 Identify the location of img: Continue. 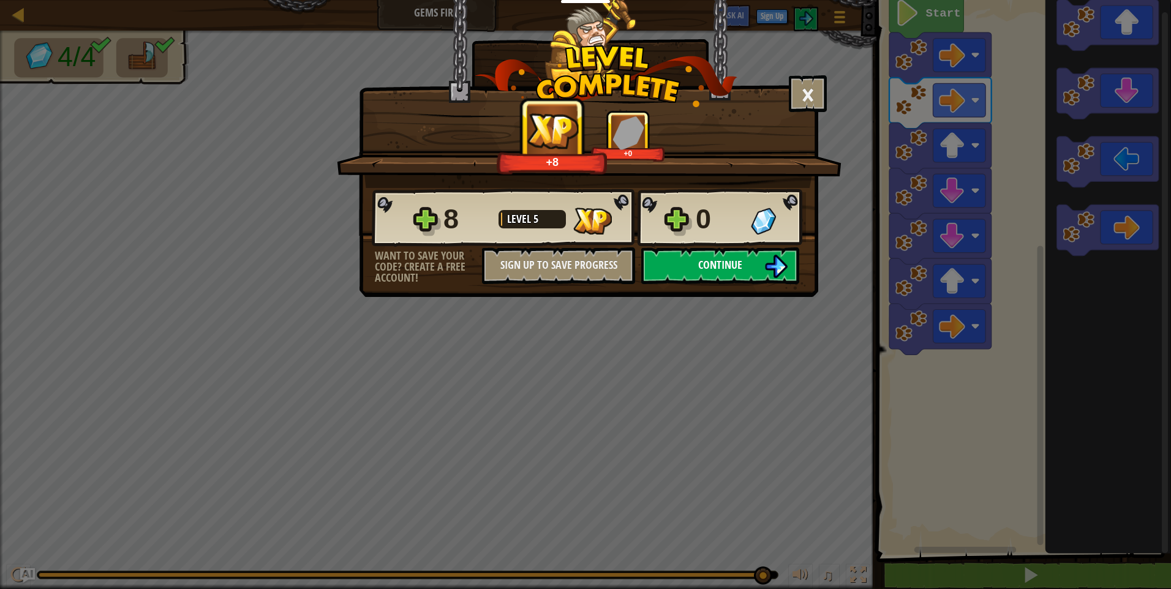
(776, 266).